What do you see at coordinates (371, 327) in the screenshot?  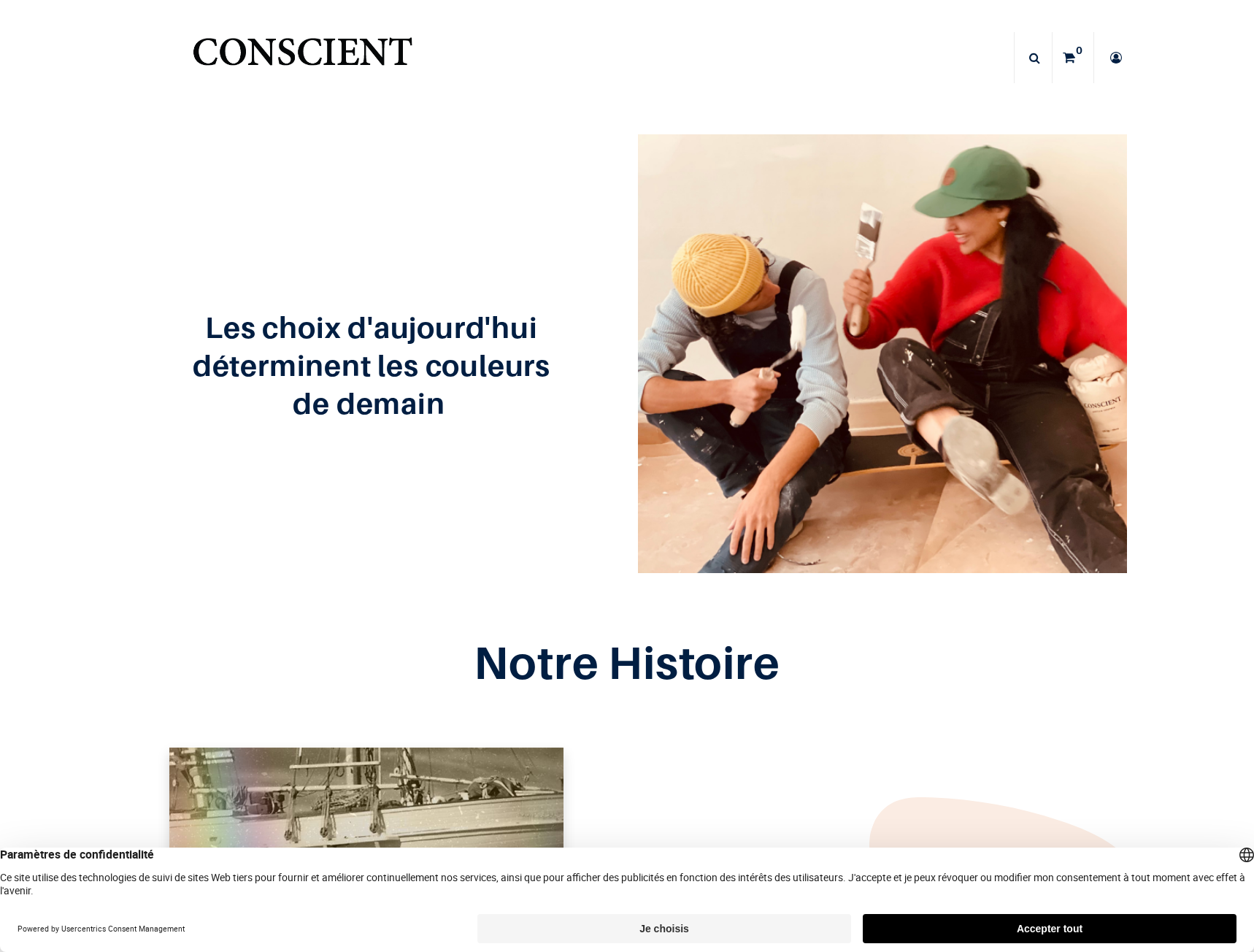 I see `h2: Les choix d'aujourd'hui` at bounding box center [371, 327].